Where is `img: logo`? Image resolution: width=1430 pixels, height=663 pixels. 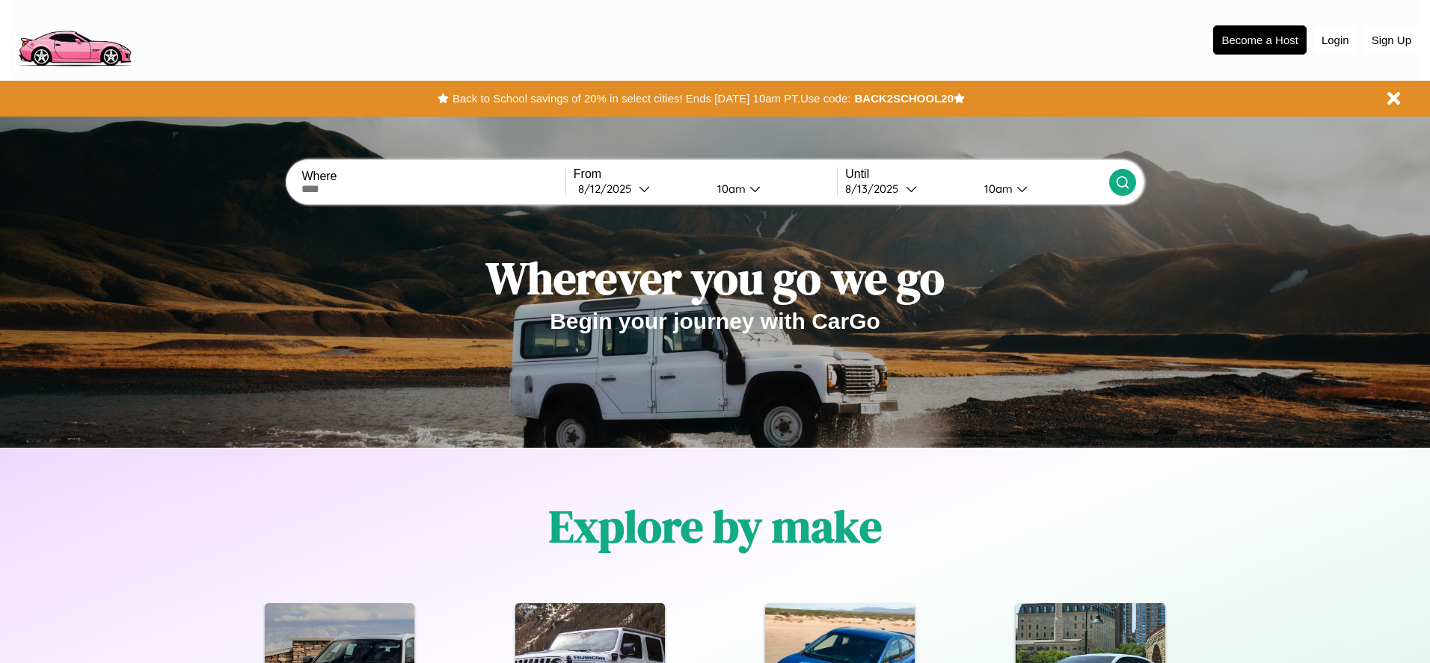 img: logo is located at coordinates (74, 39).